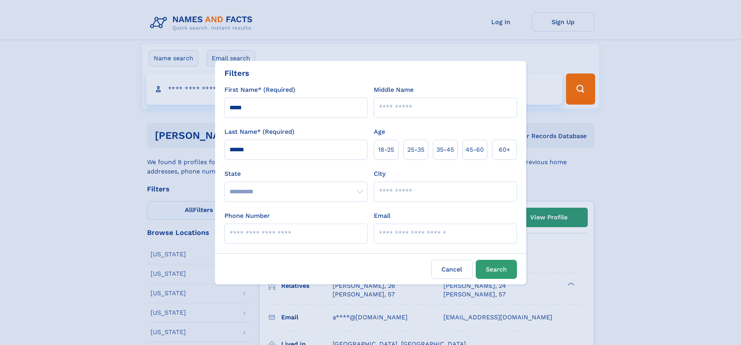 The width and height of the screenshot is (741, 345). Describe the element at coordinates (496, 269) in the screenshot. I see `button: Search` at that location.